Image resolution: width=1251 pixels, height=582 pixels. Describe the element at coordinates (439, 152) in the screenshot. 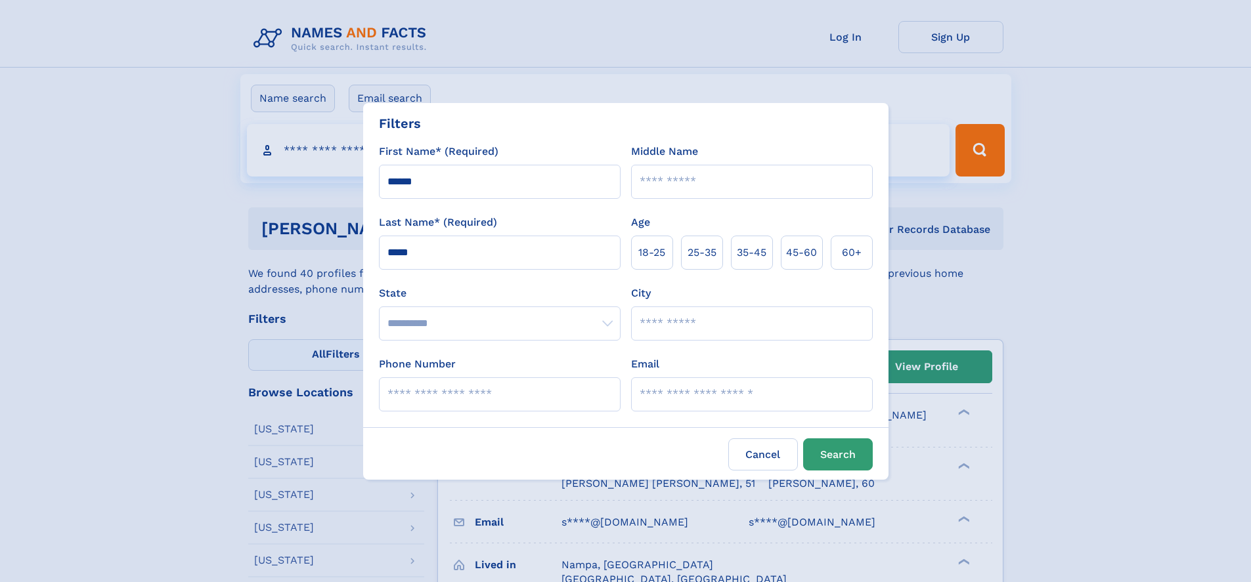

I see `label: First Name* (Required)` at that location.